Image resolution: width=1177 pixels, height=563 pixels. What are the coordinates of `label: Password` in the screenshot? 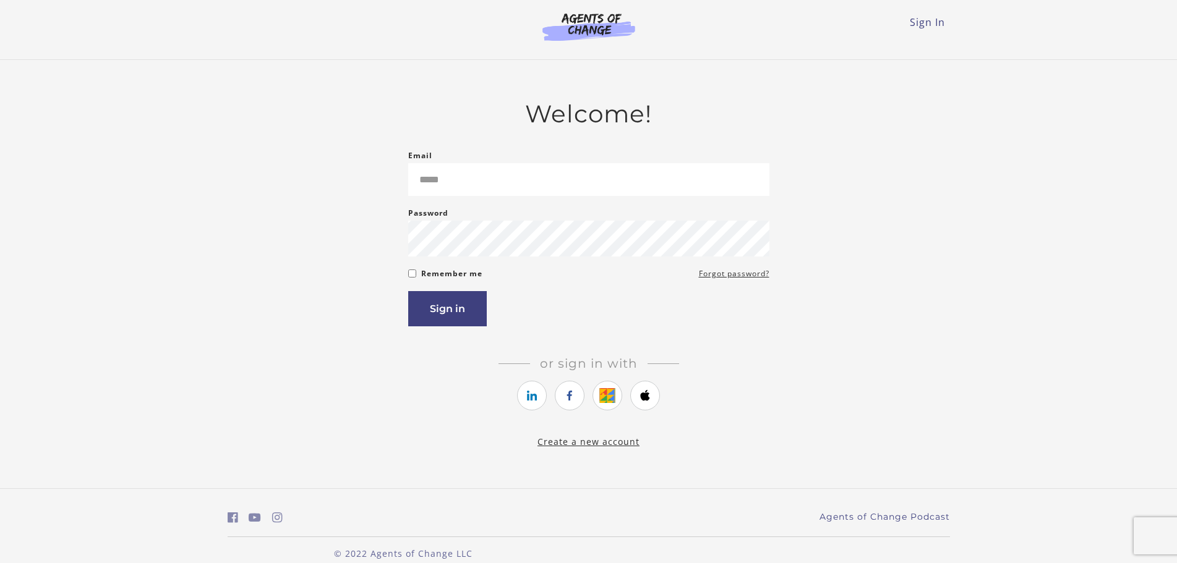 It's located at (428, 213).